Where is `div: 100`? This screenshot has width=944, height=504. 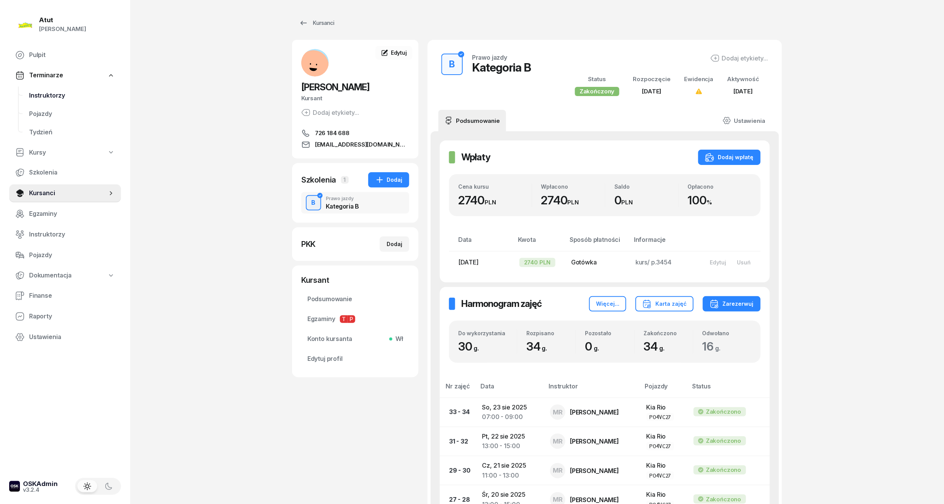
div: 100 is located at coordinates (720, 200).